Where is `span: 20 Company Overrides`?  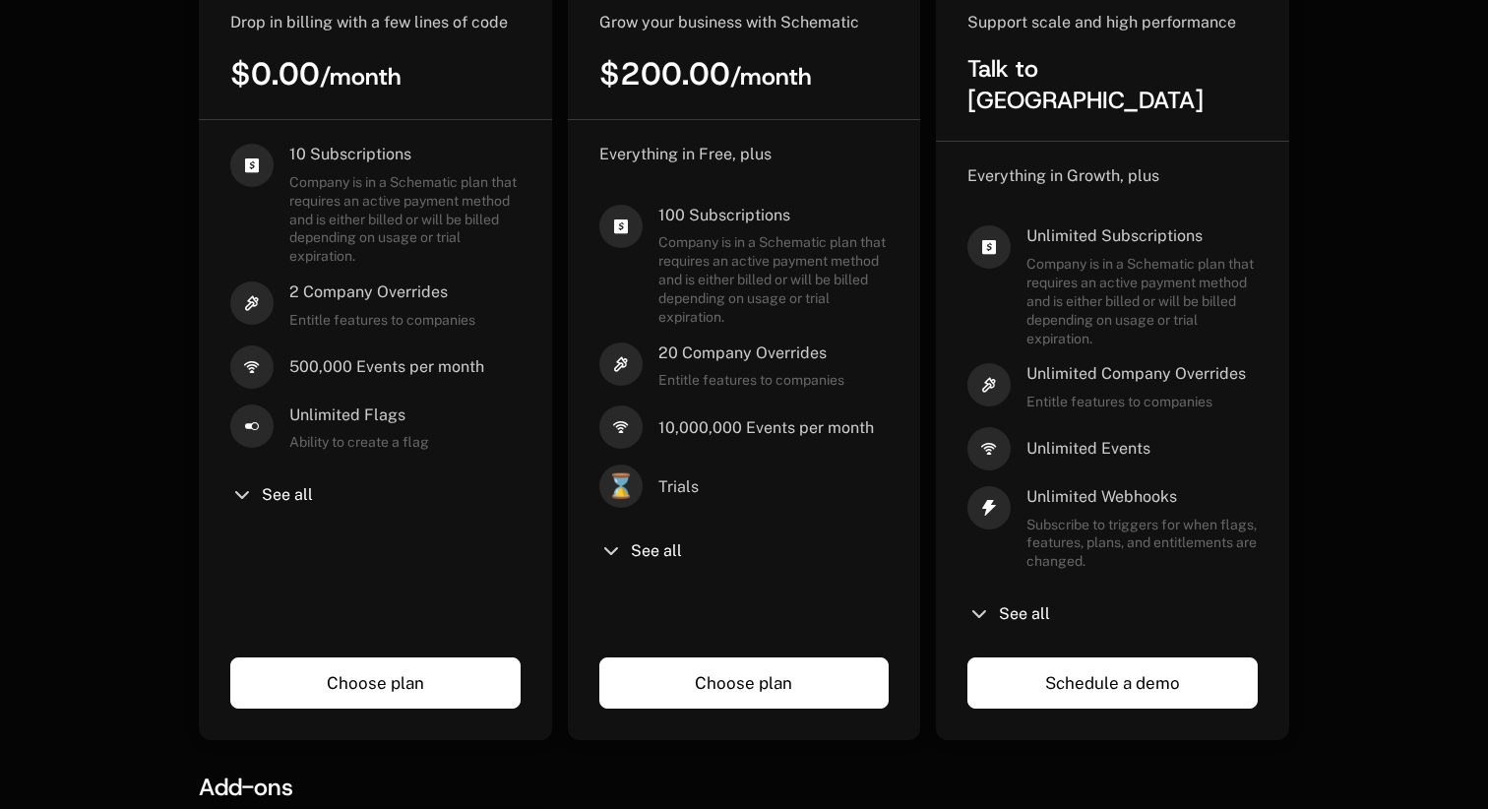
span: 20 Company Overrides is located at coordinates (751, 353).